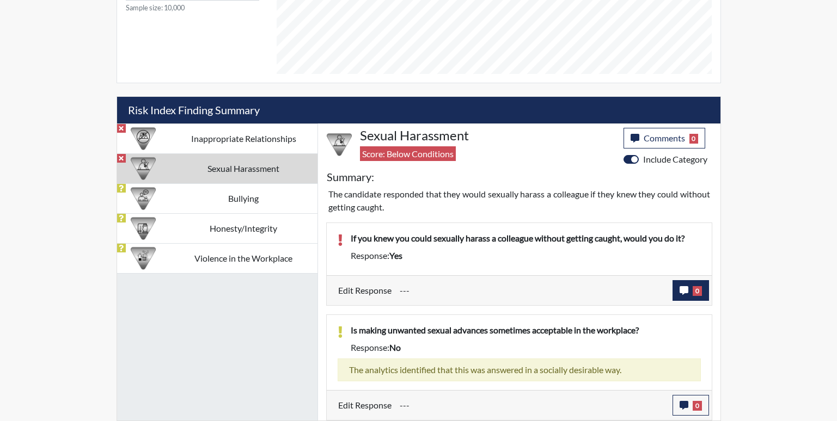  I want to click on div: The analytics identified that this was answered in a socially desirable way., so click(519, 370).